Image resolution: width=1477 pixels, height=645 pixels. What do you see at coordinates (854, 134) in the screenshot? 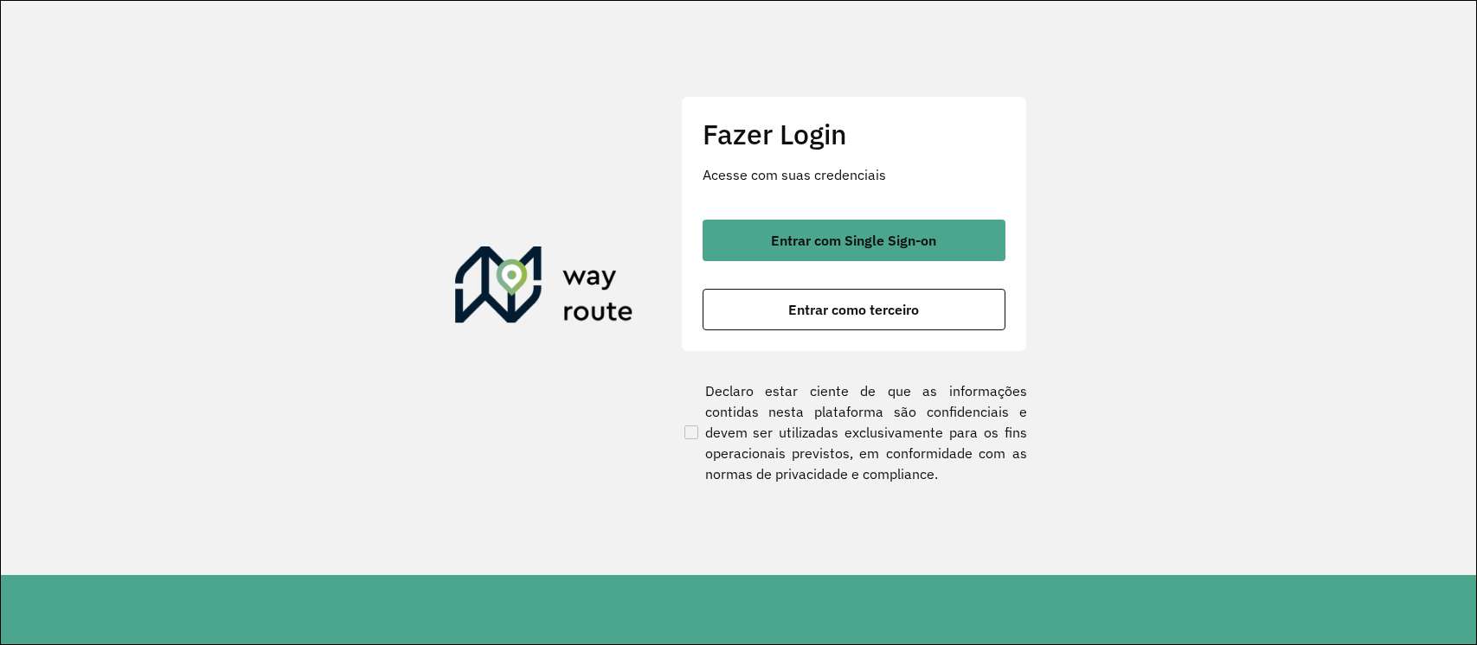
I see `h2: Fazer Login` at bounding box center [854, 134].